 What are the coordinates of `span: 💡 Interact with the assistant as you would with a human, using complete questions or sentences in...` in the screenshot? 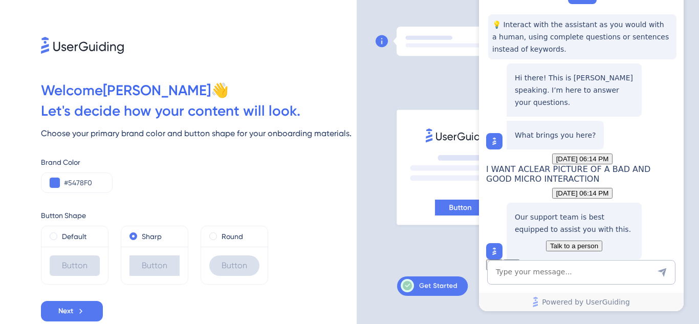 It's located at (103, 82).